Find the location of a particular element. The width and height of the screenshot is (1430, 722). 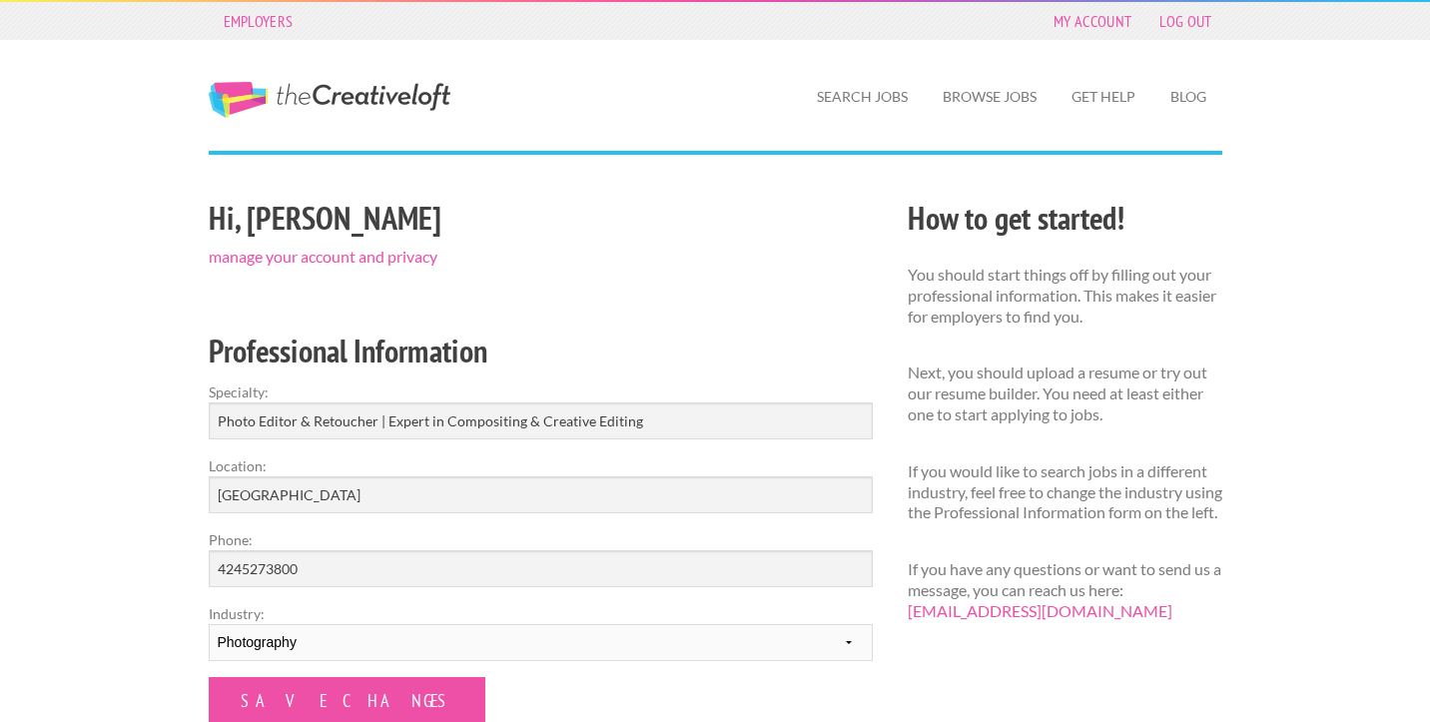

a: Browse Jobs is located at coordinates (990, 97).